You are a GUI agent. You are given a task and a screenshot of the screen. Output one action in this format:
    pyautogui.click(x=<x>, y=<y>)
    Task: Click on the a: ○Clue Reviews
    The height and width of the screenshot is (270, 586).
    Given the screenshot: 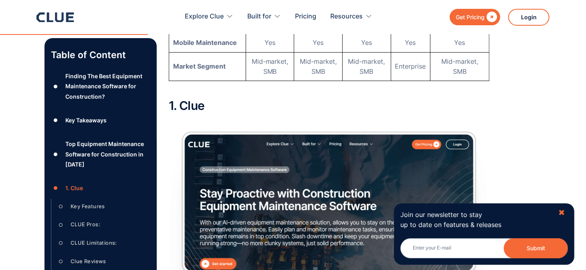 What is the action you would take?
    pyautogui.click(x=100, y=261)
    